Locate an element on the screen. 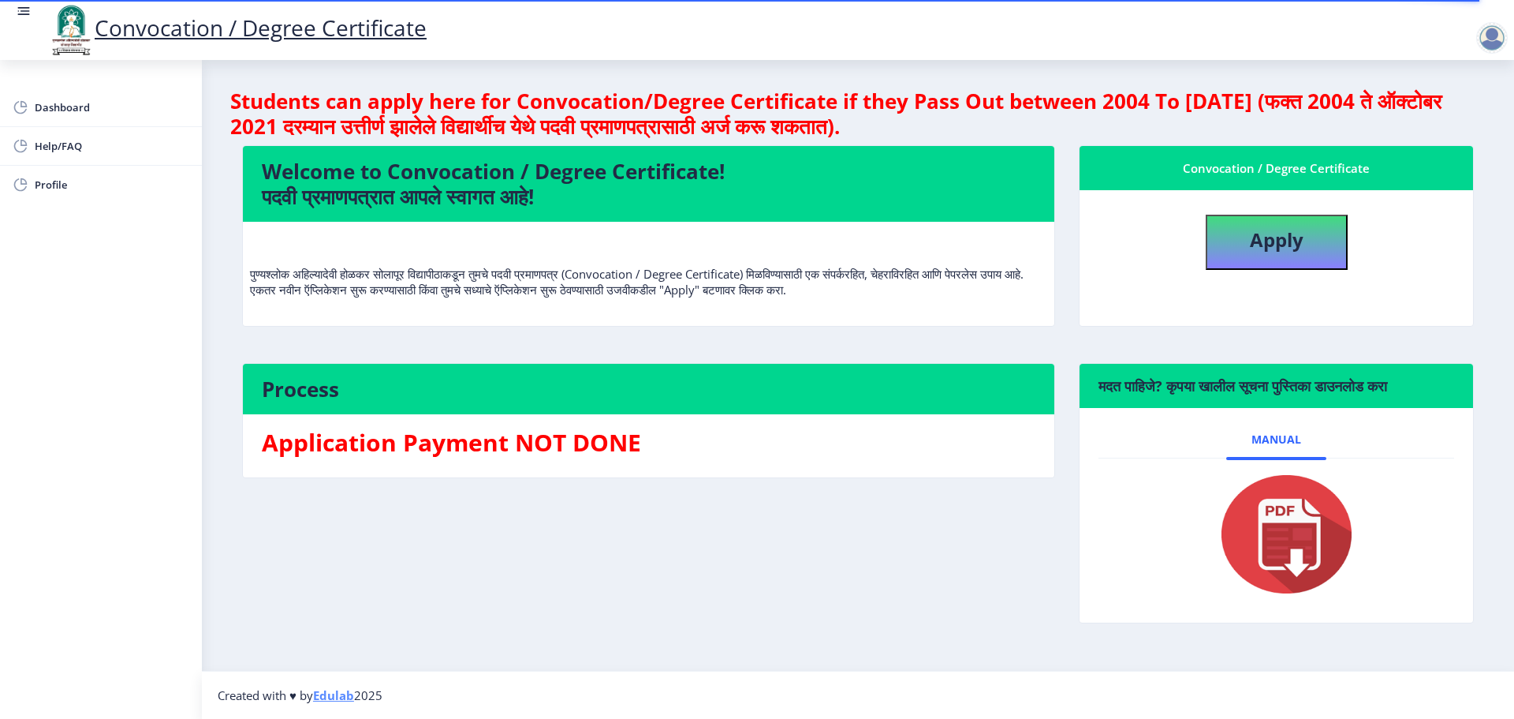 The height and width of the screenshot is (719, 1514). span: Created with ♥ by 2025 is located at coordinates (300, 695).